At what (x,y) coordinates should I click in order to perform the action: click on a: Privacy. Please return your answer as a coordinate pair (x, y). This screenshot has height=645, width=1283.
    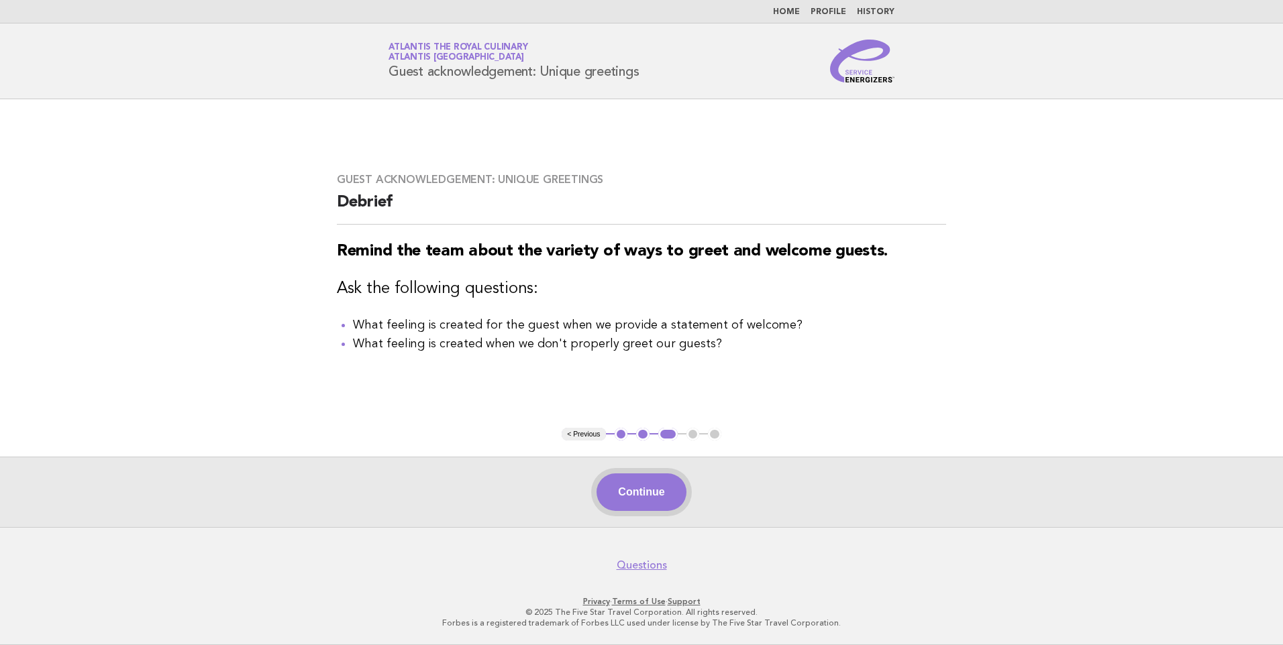
    Looking at the image, I should click on (596, 602).